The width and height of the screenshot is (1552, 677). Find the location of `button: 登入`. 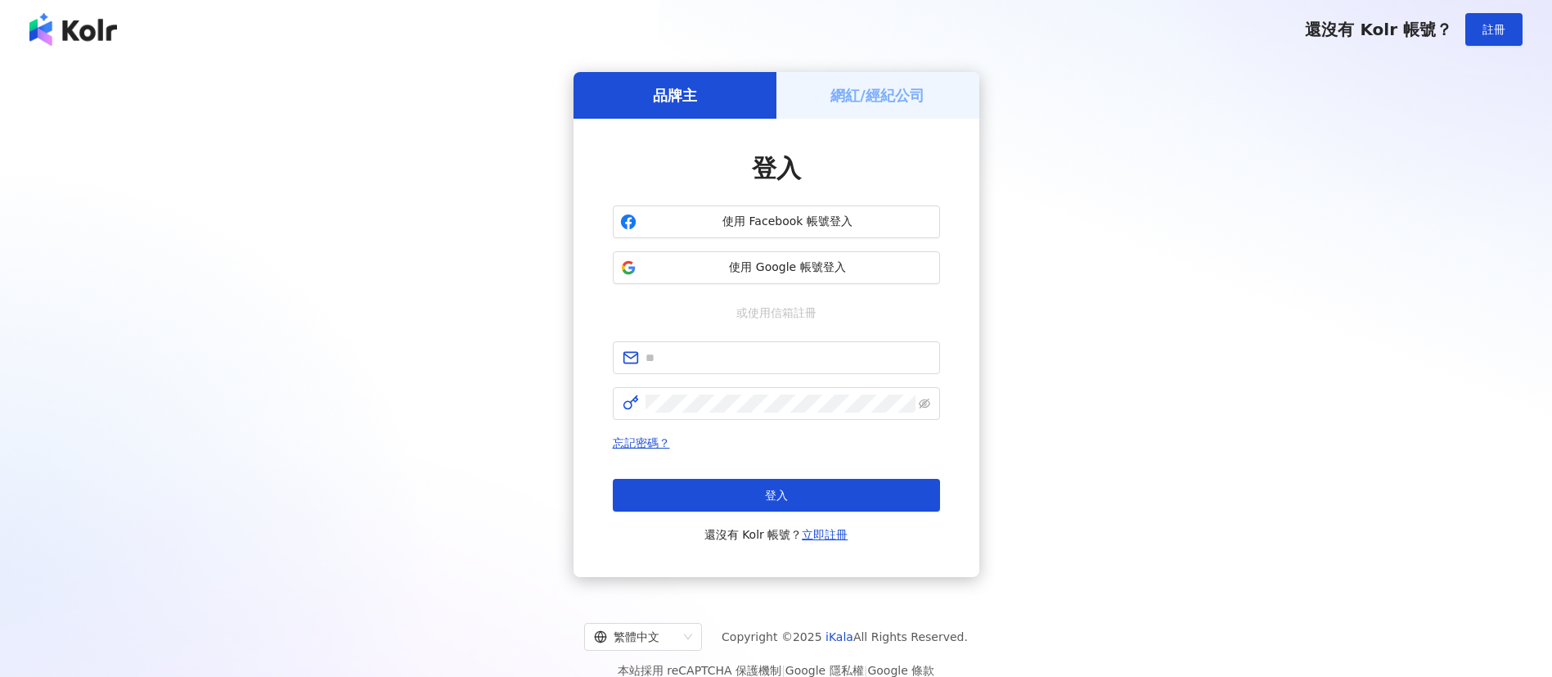

button: 登入 is located at coordinates (776, 495).